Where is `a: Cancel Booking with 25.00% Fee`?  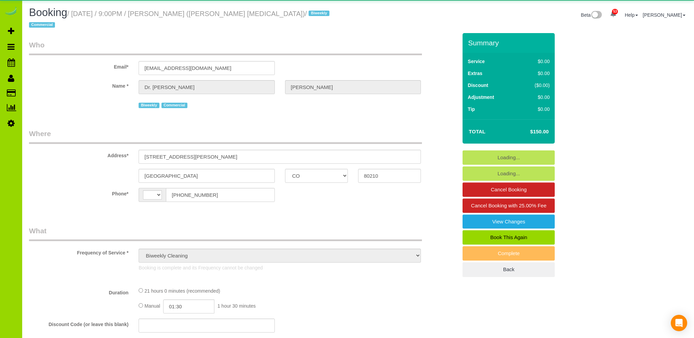 a: Cancel Booking with 25.00% Fee is located at coordinates (509, 206).